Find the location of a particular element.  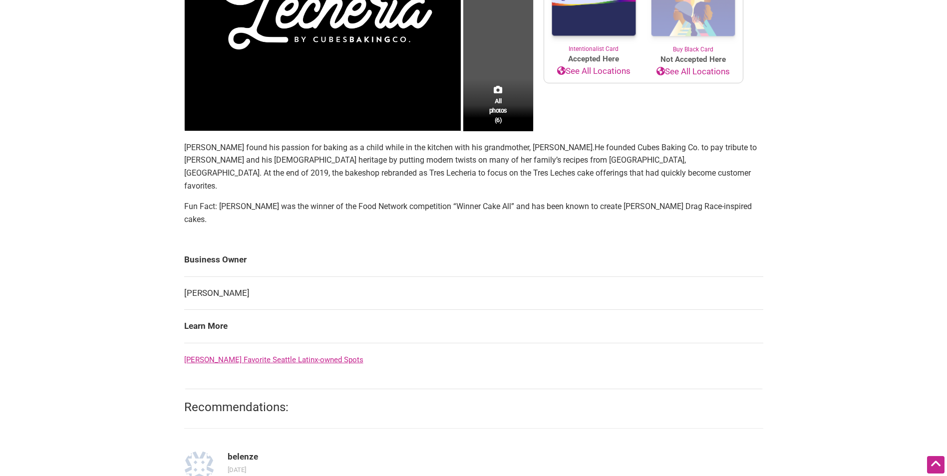

h2: Recommendations: is located at coordinates (474, 408).